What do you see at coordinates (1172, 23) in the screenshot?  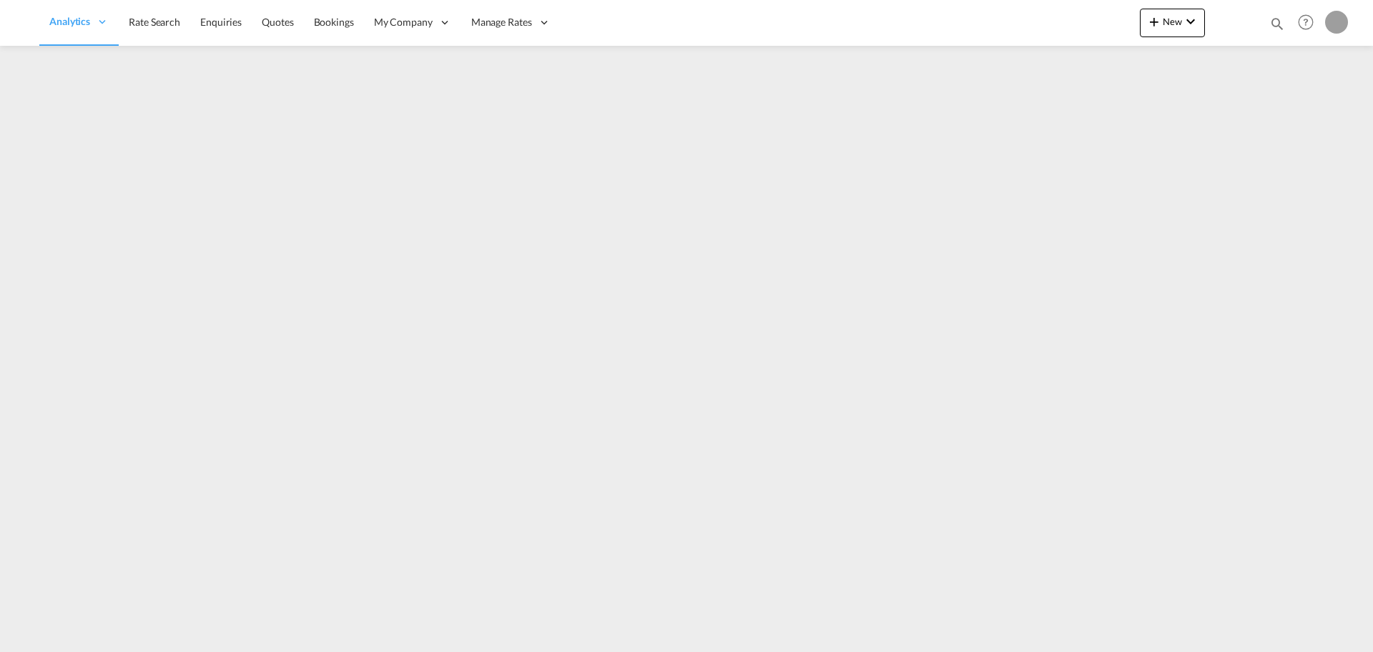 I see `button: icon-plus 400-fgNewicon-chevron-down` at bounding box center [1172, 23].